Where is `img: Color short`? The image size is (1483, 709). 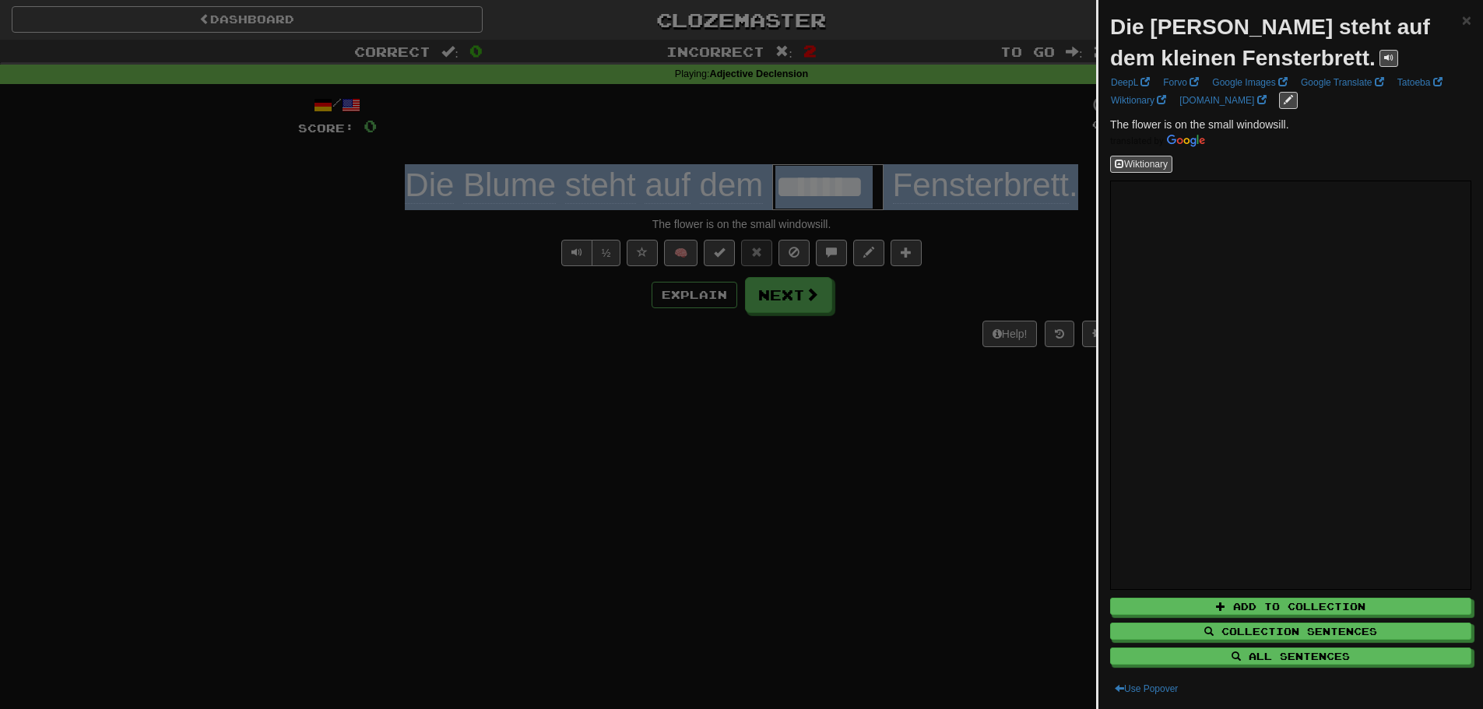
img: Color short is located at coordinates (1158, 141).